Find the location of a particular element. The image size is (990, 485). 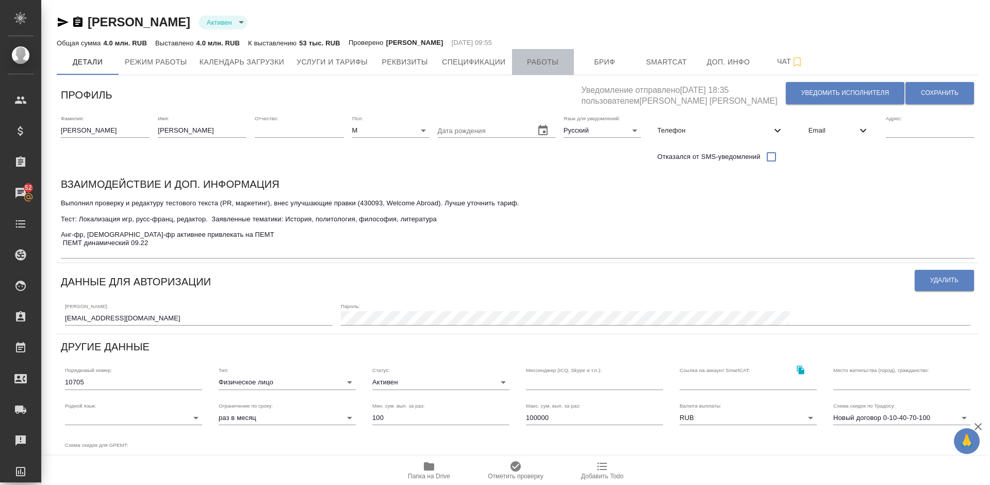

div: Email is located at coordinates (839, 131).